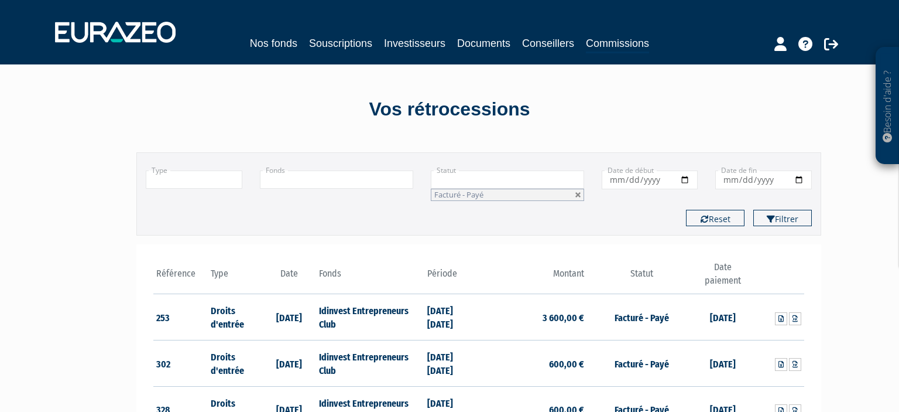 The height and width of the screenshot is (412, 899). Describe the element at coordinates (180, 363) in the screenshot. I see `td: 302` at that location.